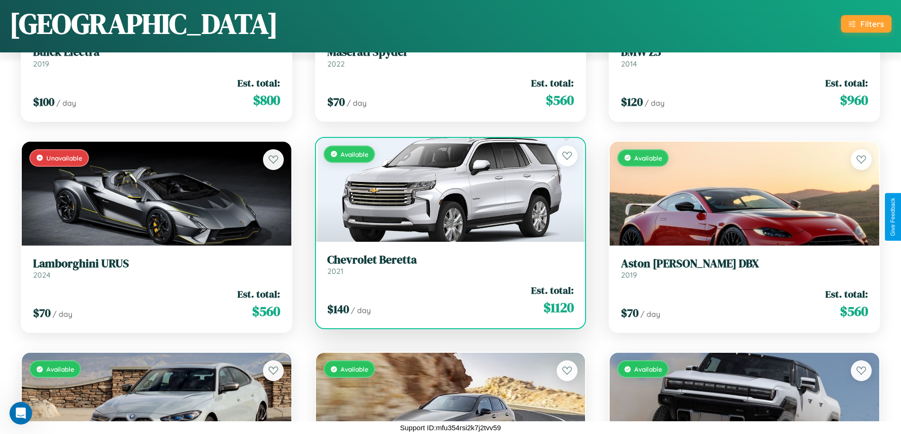 Image resolution: width=901 pixels, height=434 pixels. What do you see at coordinates (43, 102) in the screenshot?
I see `span: $ 100` at bounding box center [43, 102].